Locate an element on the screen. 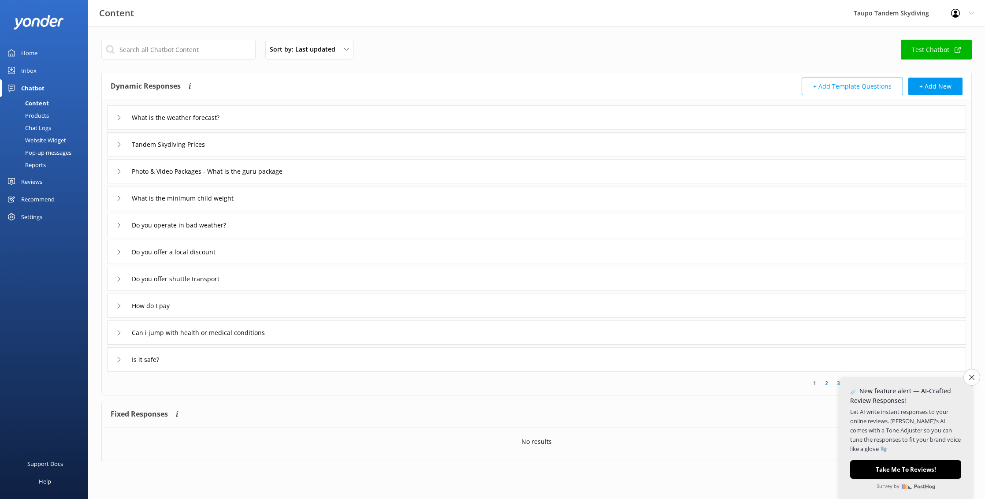  a: Products is located at coordinates (47, 116).